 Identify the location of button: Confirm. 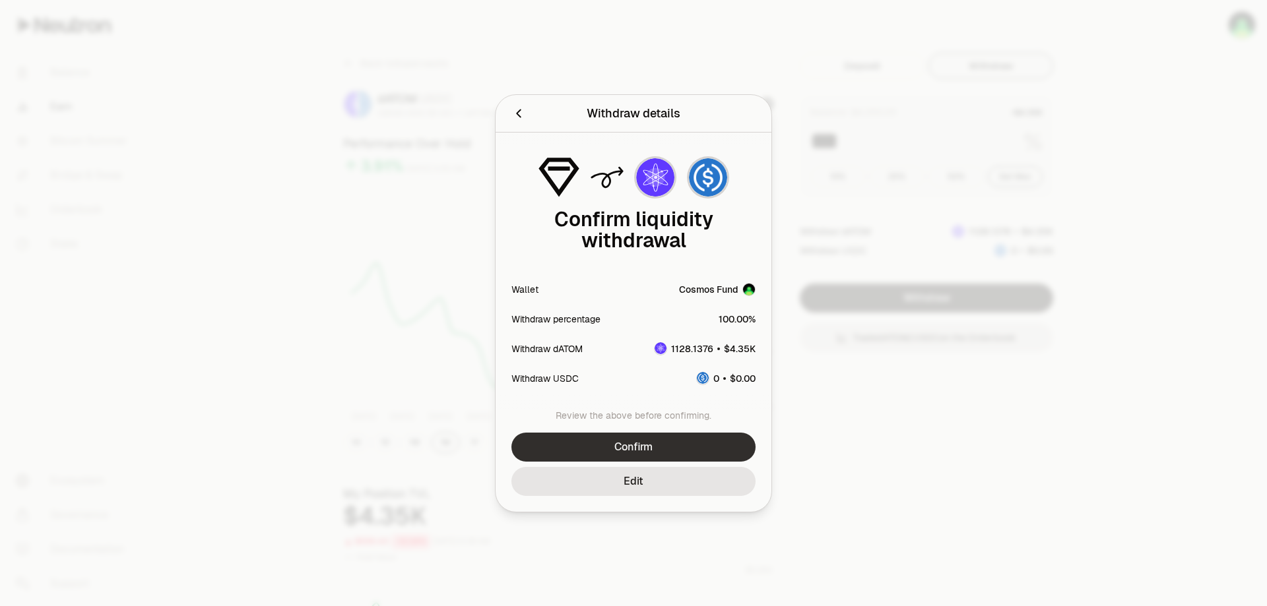
(634, 447).